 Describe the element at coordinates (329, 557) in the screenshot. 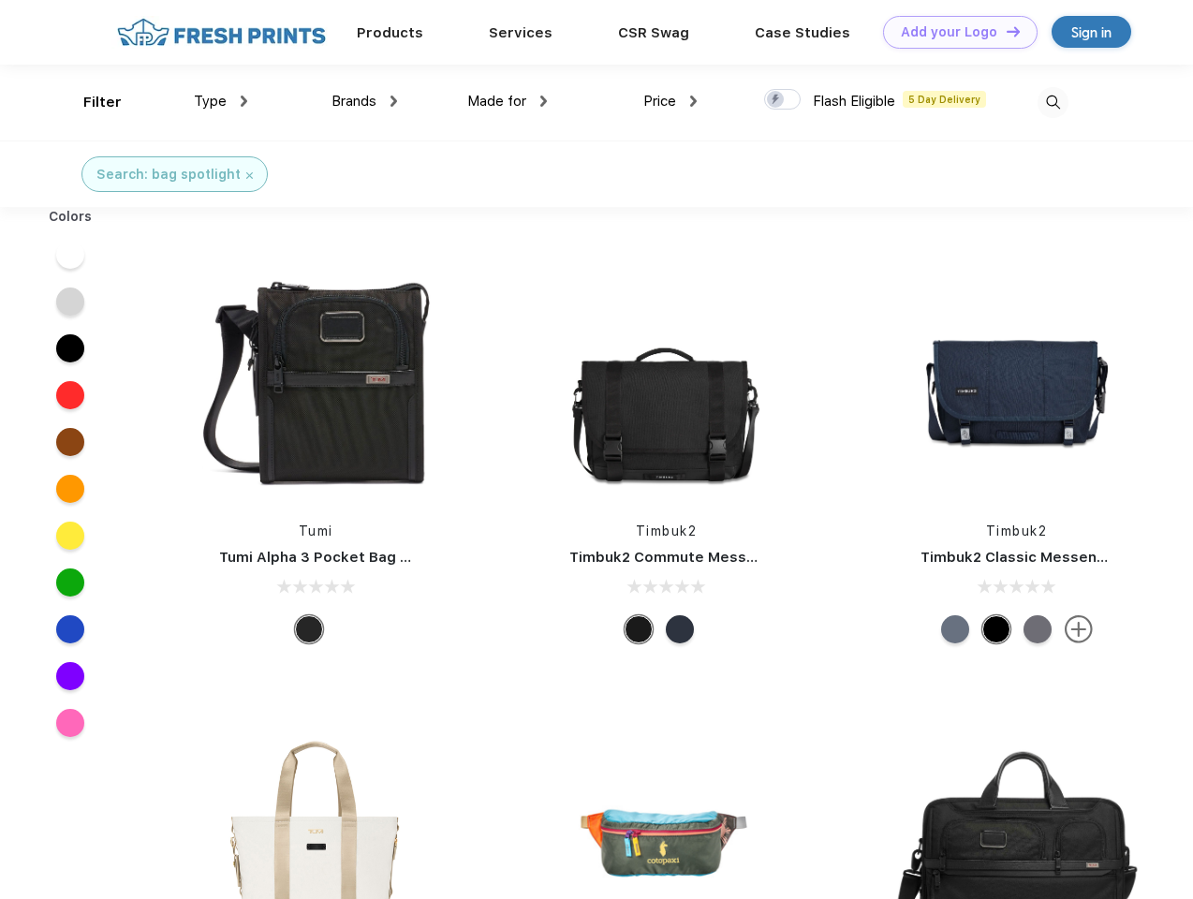

I see `a: Tumi Alpha 3 Pocket Bag Small` at that location.